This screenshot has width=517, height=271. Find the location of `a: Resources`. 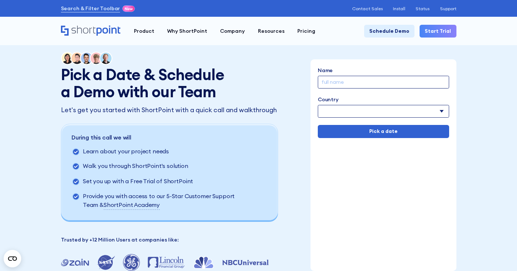

a: Resources is located at coordinates (271, 31).